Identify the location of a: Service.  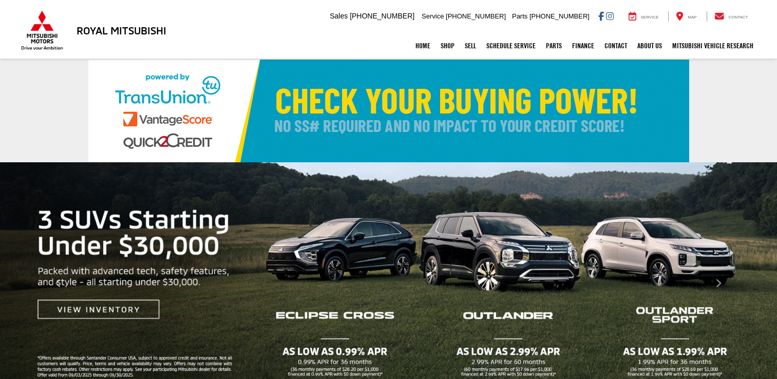
(644, 16).